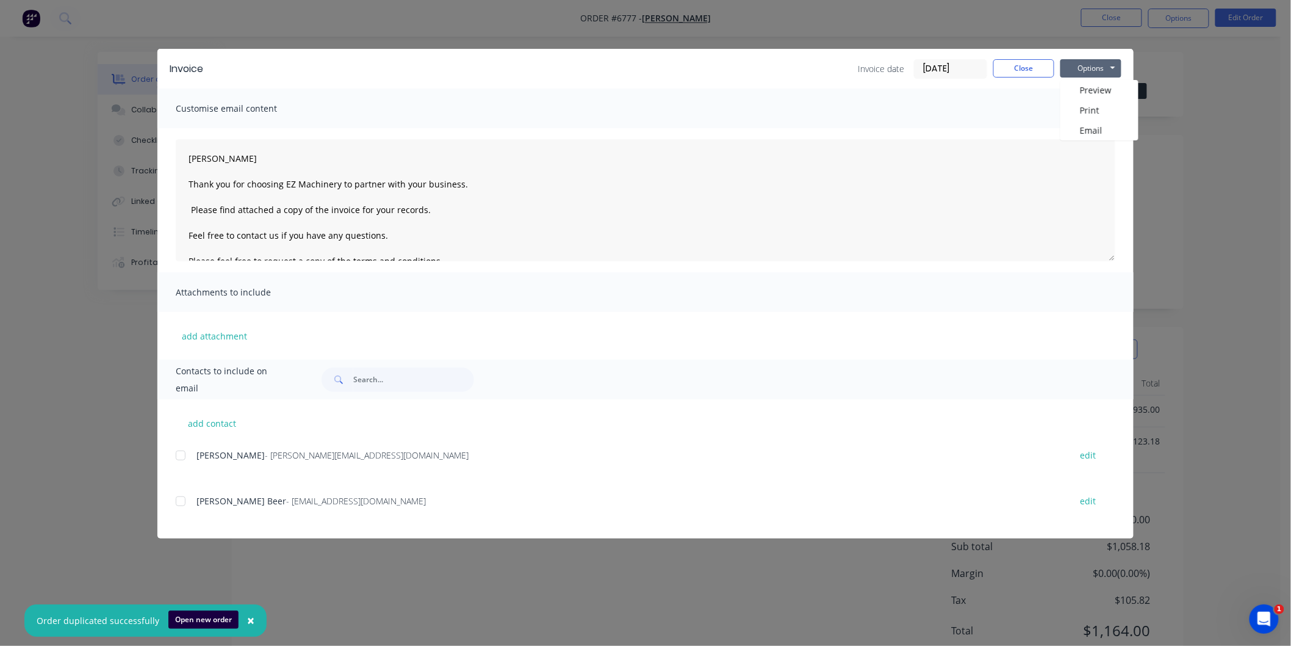 The height and width of the screenshot is (646, 1291). What do you see at coordinates (1091, 68) in the screenshot?
I see `button: Options` at bounding box center [1091, 68].